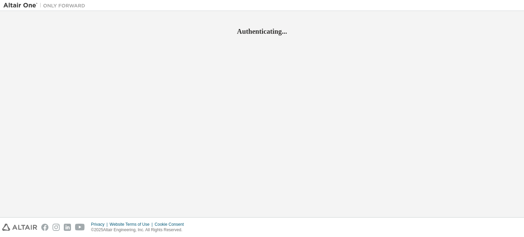 The width and height of the screenshot is (524, 237). I want to click on div: Cookie Consent, so click(171, 224).